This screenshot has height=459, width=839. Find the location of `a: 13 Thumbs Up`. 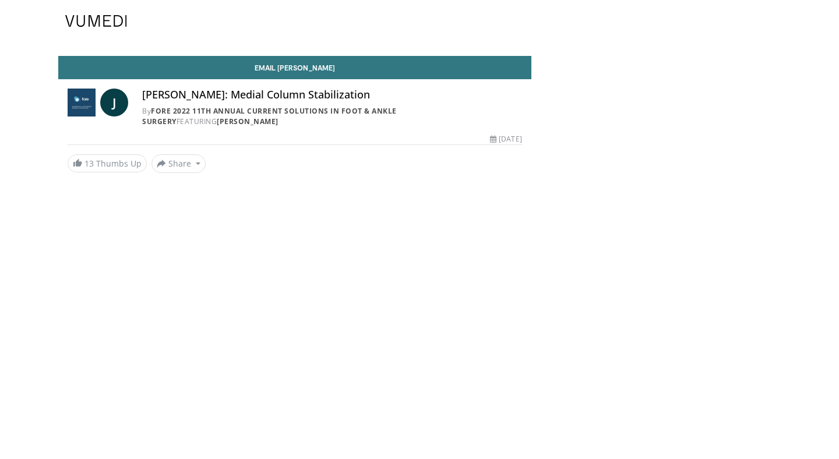

a: 13 Thumbs Up is located at coordinates (107, 163).